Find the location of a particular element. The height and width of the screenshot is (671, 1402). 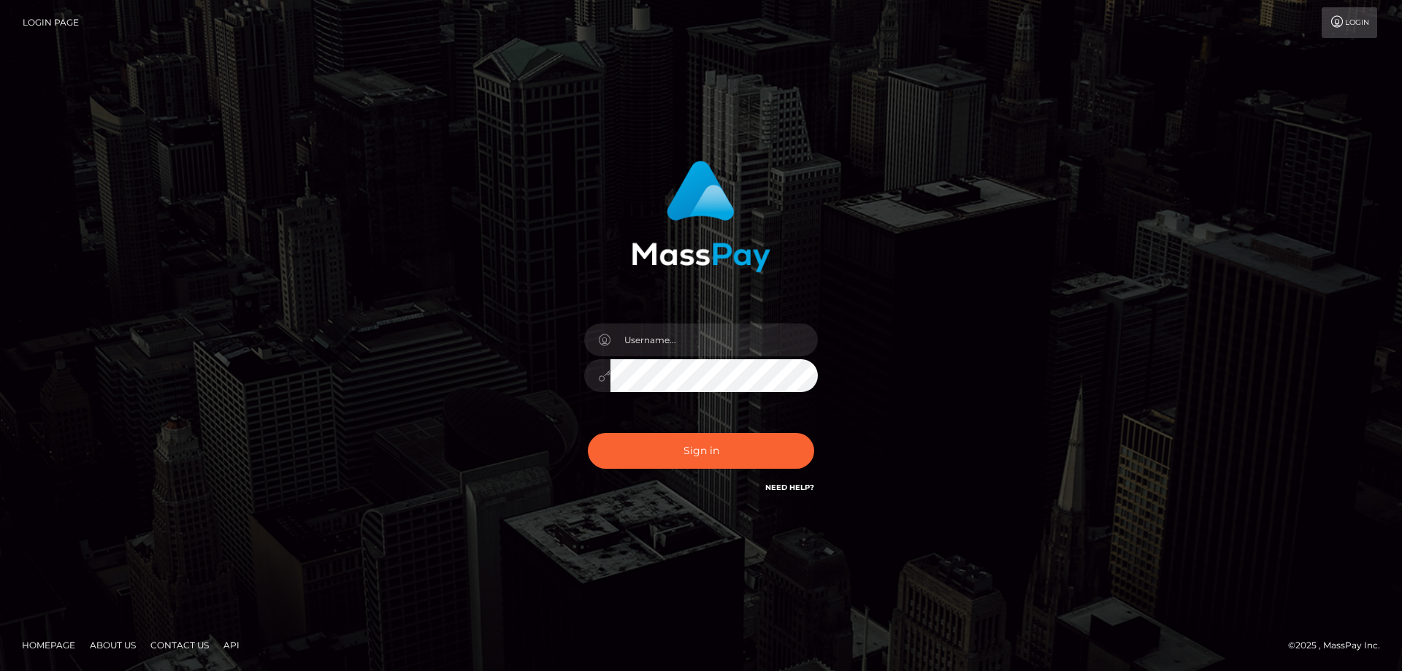

a: Contact Us is located at coordinates (180, 645).